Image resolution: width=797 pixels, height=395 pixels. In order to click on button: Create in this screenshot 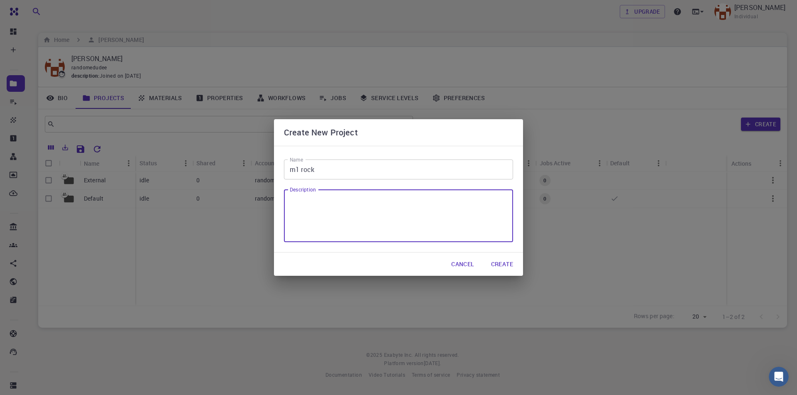, I will do `click(502, 264)`.